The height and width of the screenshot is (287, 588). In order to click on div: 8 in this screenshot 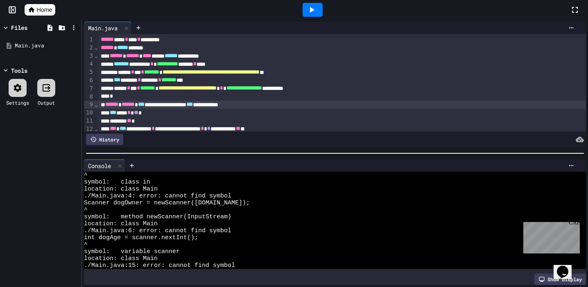, I will do `click(89, 97)`.